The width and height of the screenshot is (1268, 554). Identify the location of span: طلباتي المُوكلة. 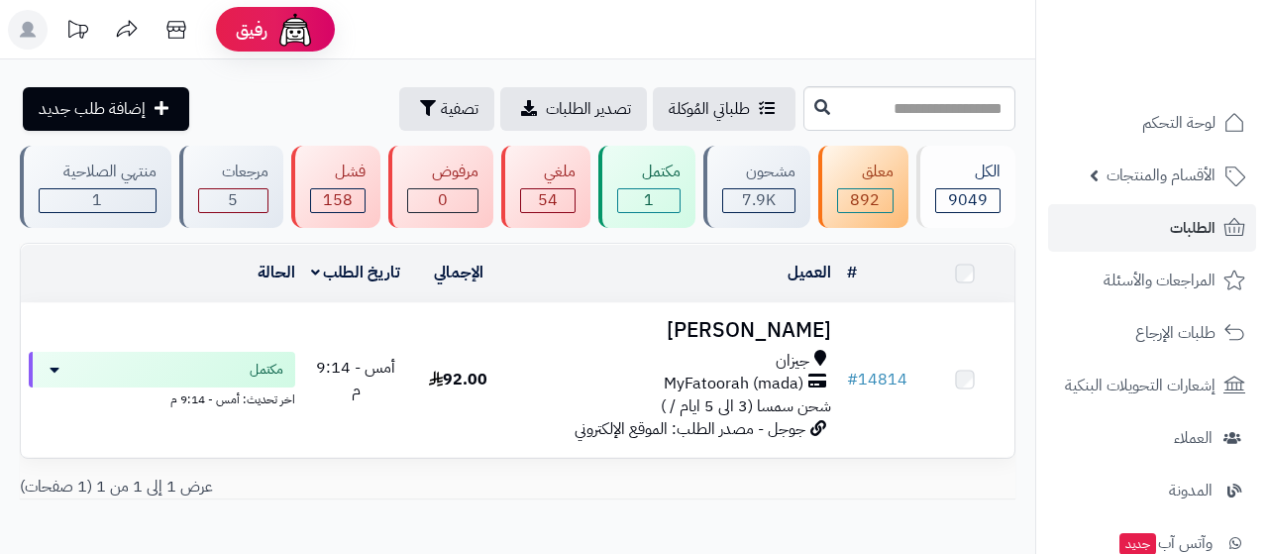
(709, 109).